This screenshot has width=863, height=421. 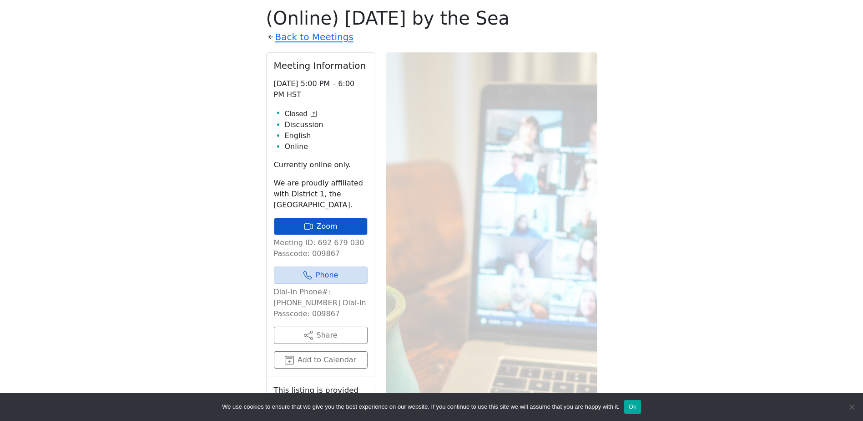 What do you see at coordinates (852, 406) in the screenshot?
I see `span: No` at bounding box center [852, 406].